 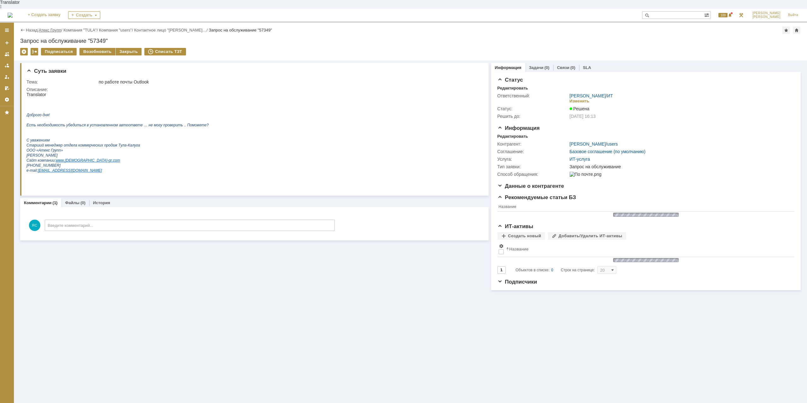 What do you see at coordinates (533, 174) in the screenshot?
I see `div: Способ обращения:` at bounding box center [533, 174].